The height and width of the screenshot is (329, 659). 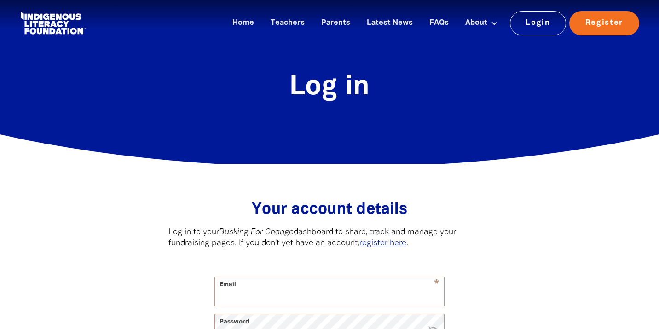 I want to click on a: Register, so click(x=605, y=23).